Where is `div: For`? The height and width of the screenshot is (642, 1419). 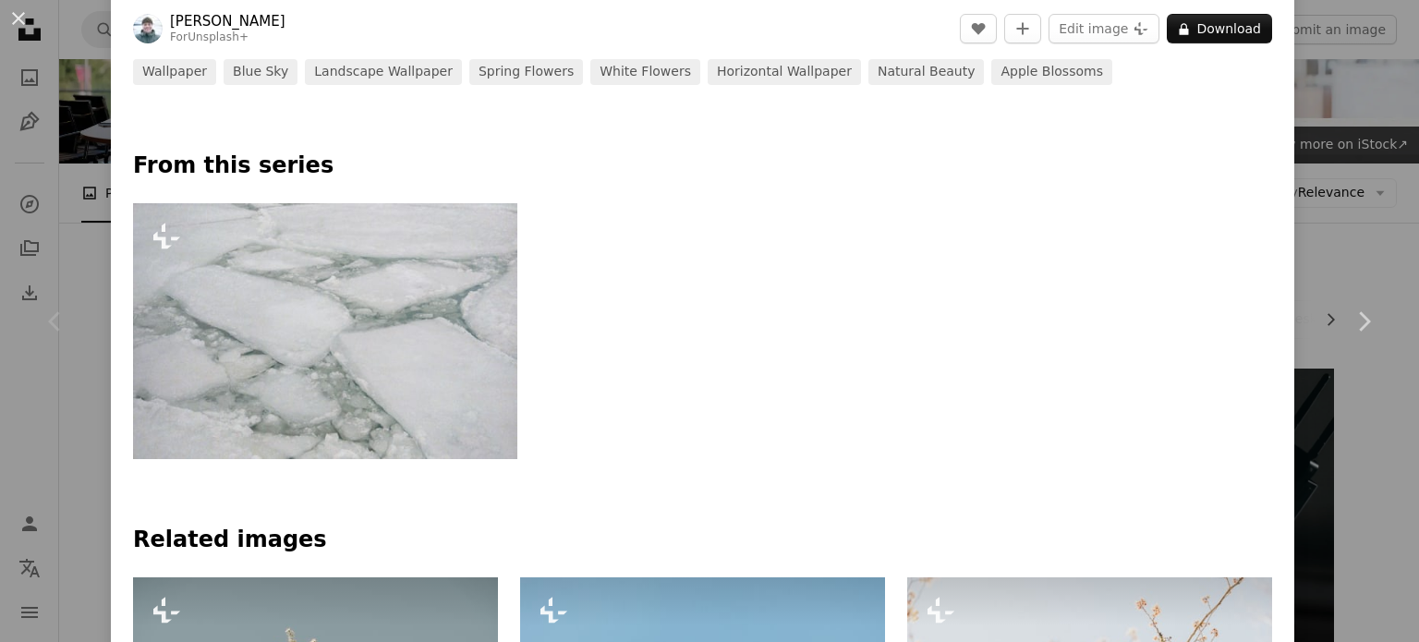
div: For is located at coordinates (227, 38).